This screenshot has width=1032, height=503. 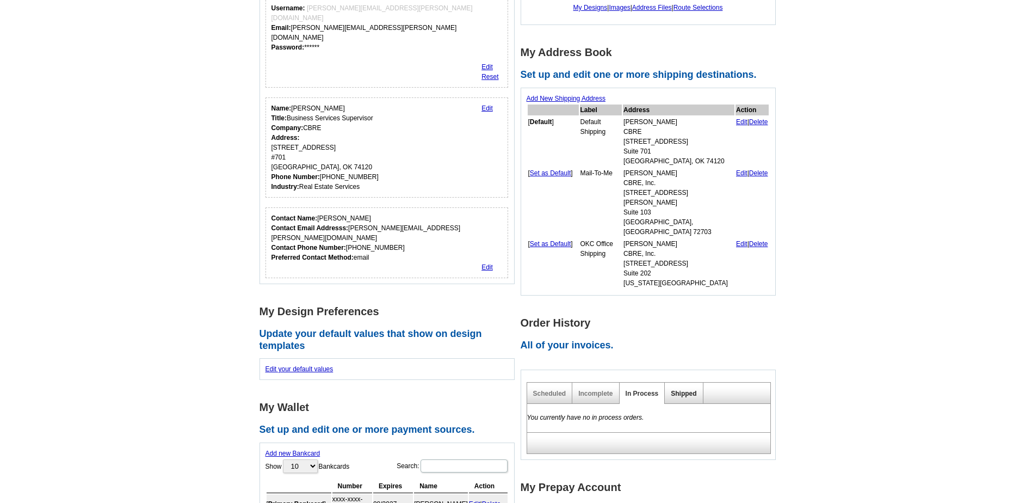 I want to click on h2: Set up and edit one or more shipping destinations., so click(x=651, y=75).